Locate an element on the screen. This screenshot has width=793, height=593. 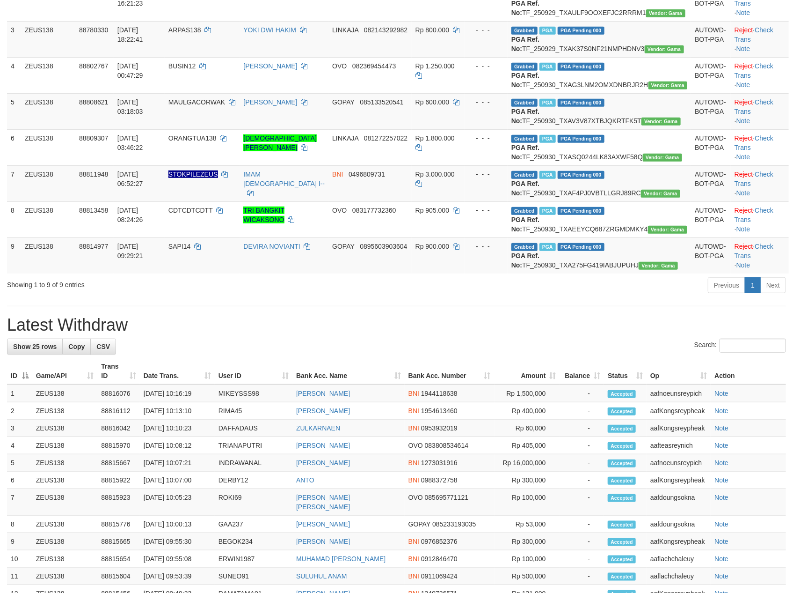
th: Action is located at coordinates (749, 371).